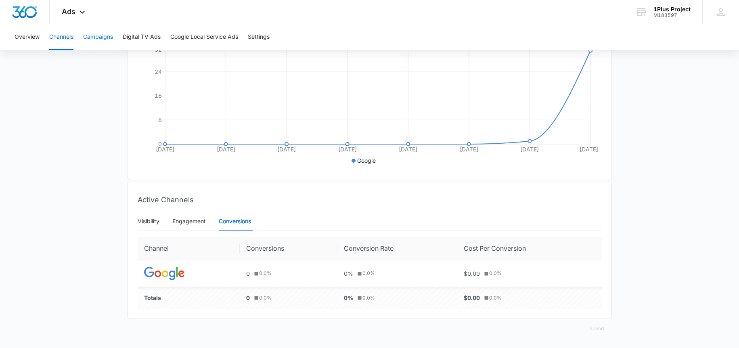  What do you see at coordinates (204, 37) in the screenshot?
I see `button: Google Local Service Ads` at bounding box center [204, 37].